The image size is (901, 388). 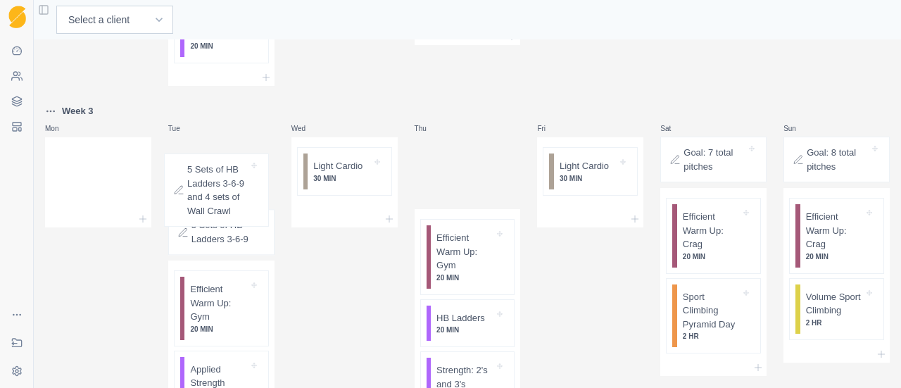 What do you see at coordinates (17, 17) in the screenshot?
I see `a: Logo` at bounding box center [17, 17].